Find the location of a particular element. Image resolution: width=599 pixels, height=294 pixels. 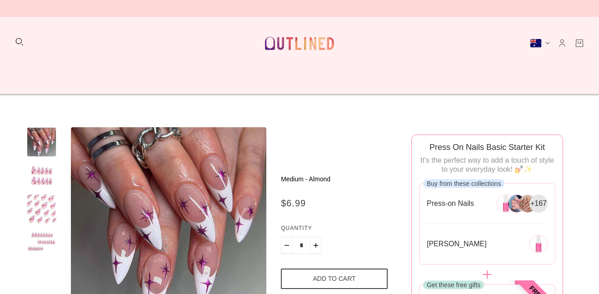

a: Cart is located at coordinates (579, 43).